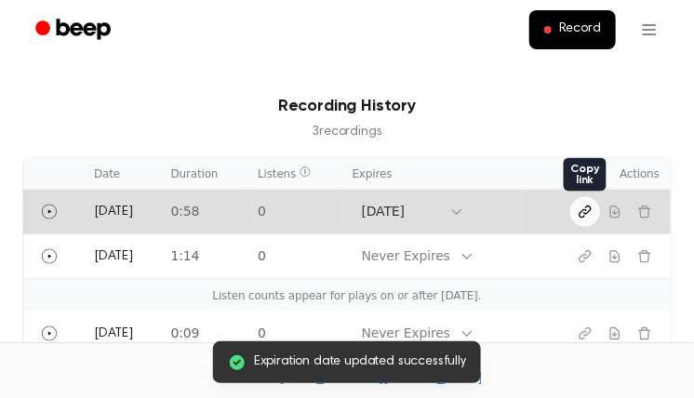 This screenshot has width=694, height=398. I want to click on th: Actions, so click(596, 174).